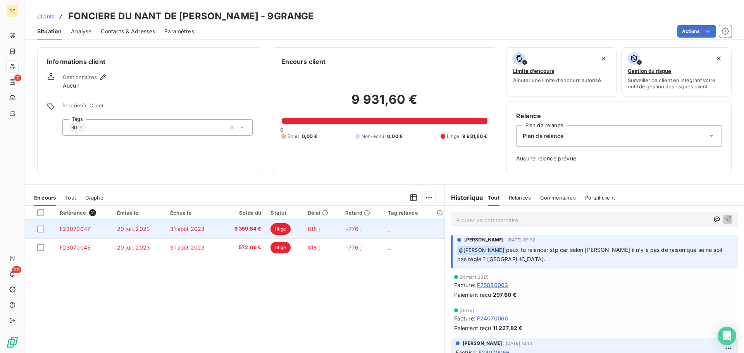 The image size is (744, 353). I want to click on span: Surveiller ce client en intégrant votre outil de gestion des risques client., so click(676, 83).